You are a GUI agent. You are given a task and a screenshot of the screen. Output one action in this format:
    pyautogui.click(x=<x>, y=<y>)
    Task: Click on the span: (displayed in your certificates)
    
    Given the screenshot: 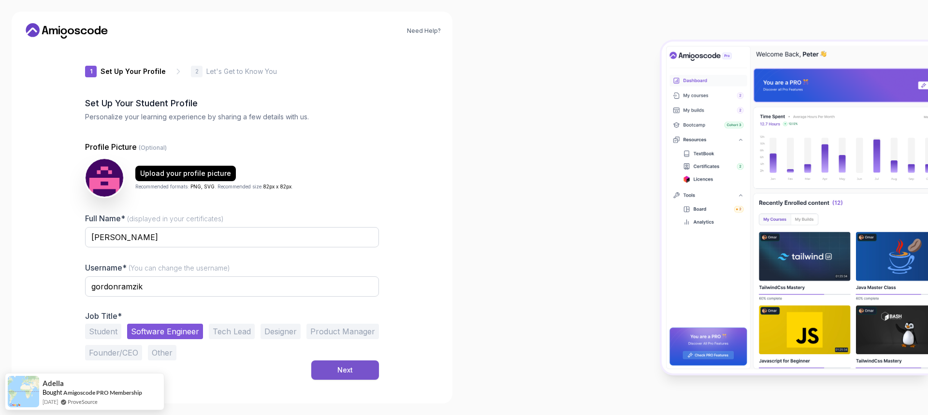 What is the action you would take?
    pyautogui.click(x=175, y=218)
    